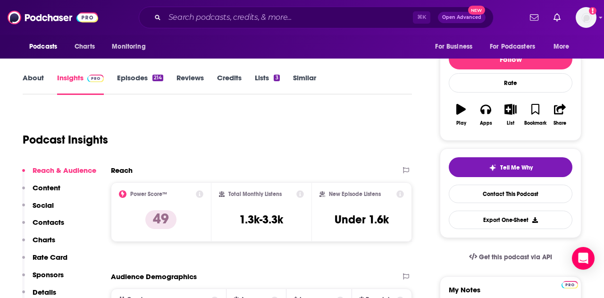  What do you see at coordinates (161, 219) in the screenshot?
I see `p: 49` at bounding box center [161, 219].